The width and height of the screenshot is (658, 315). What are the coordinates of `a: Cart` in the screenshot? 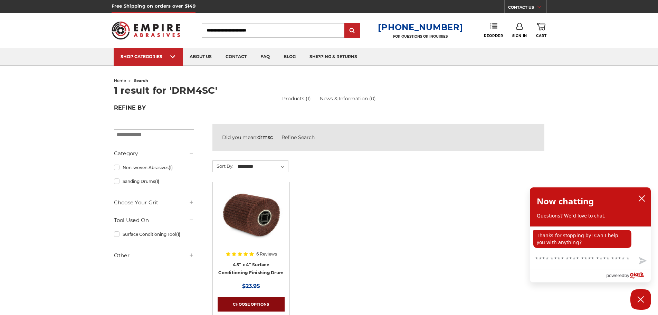 It's located at (541, 30).